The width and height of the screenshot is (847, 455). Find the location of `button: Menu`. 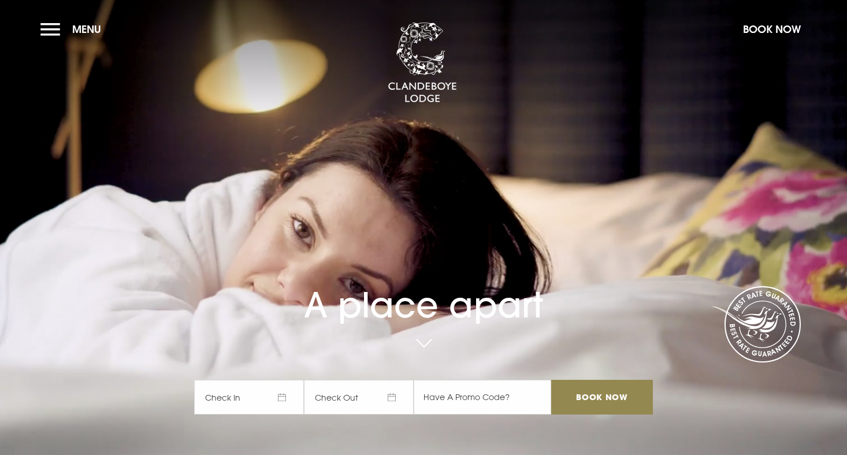

button: Menu is located at coordinates (73, 29).